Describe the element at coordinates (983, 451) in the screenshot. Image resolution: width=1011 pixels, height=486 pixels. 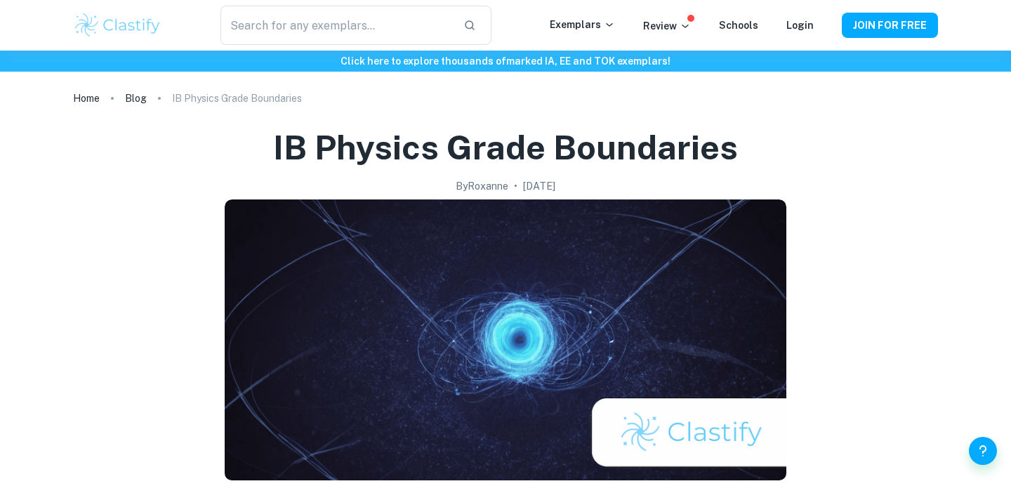
I see `button: Help and Feedback` at that location.